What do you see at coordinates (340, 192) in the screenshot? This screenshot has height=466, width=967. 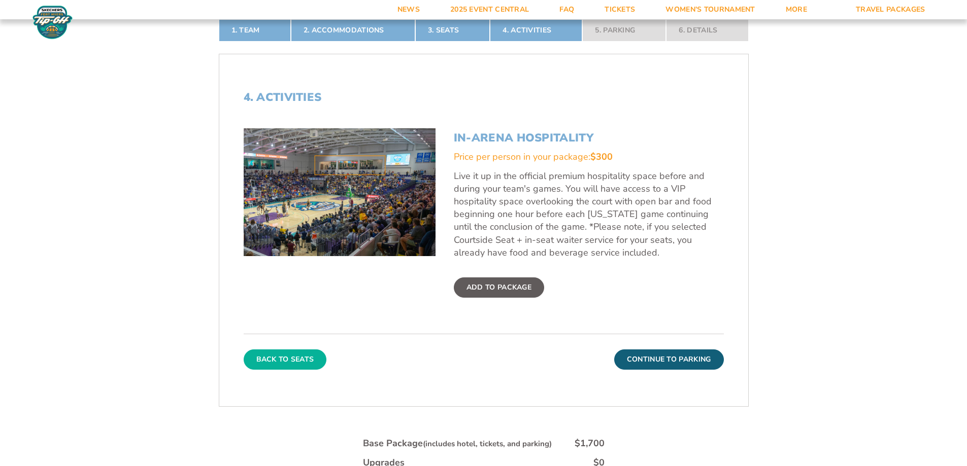 I see `img: In-Arena Hospitality` at bounding box center [340, 192].